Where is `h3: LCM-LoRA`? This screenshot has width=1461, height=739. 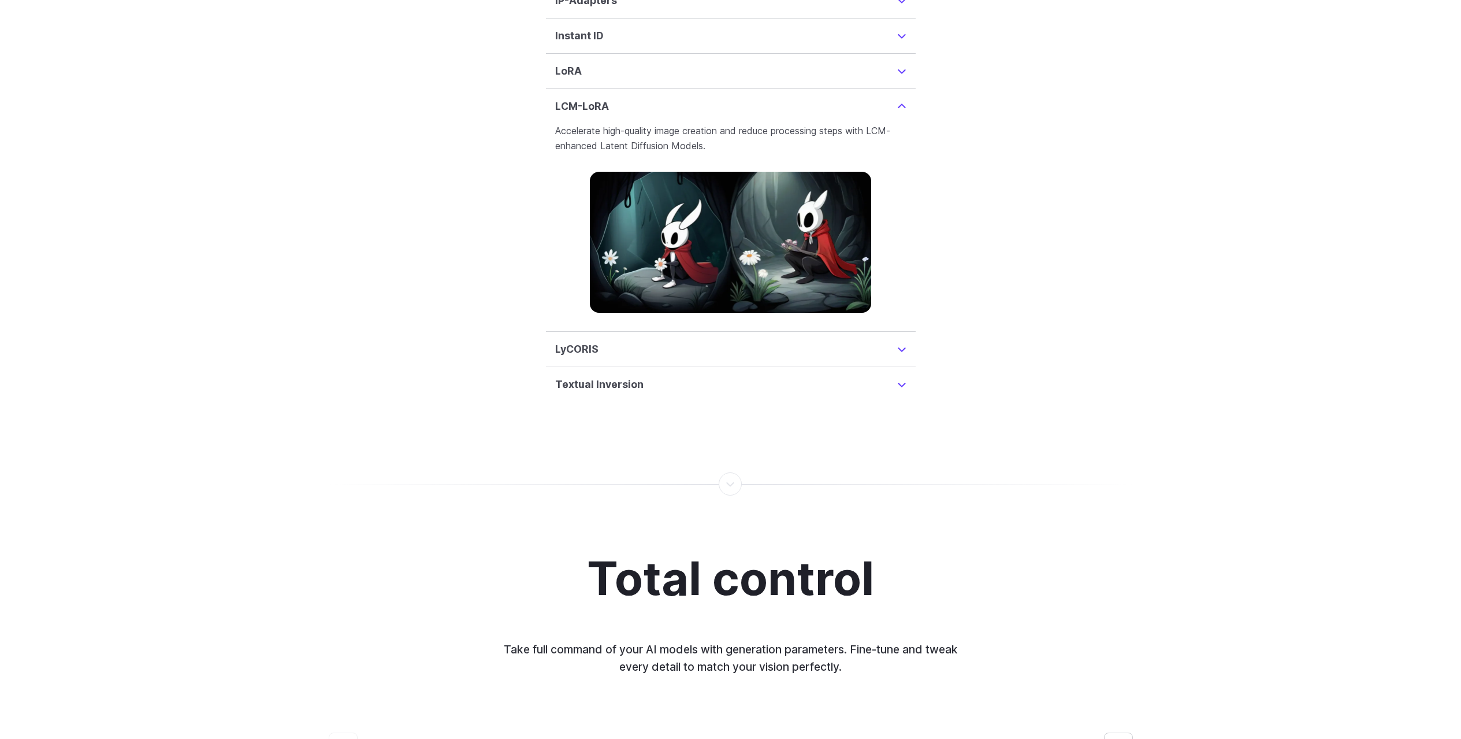 h3: LCM-LoRA is located at coordinates (582, 106).